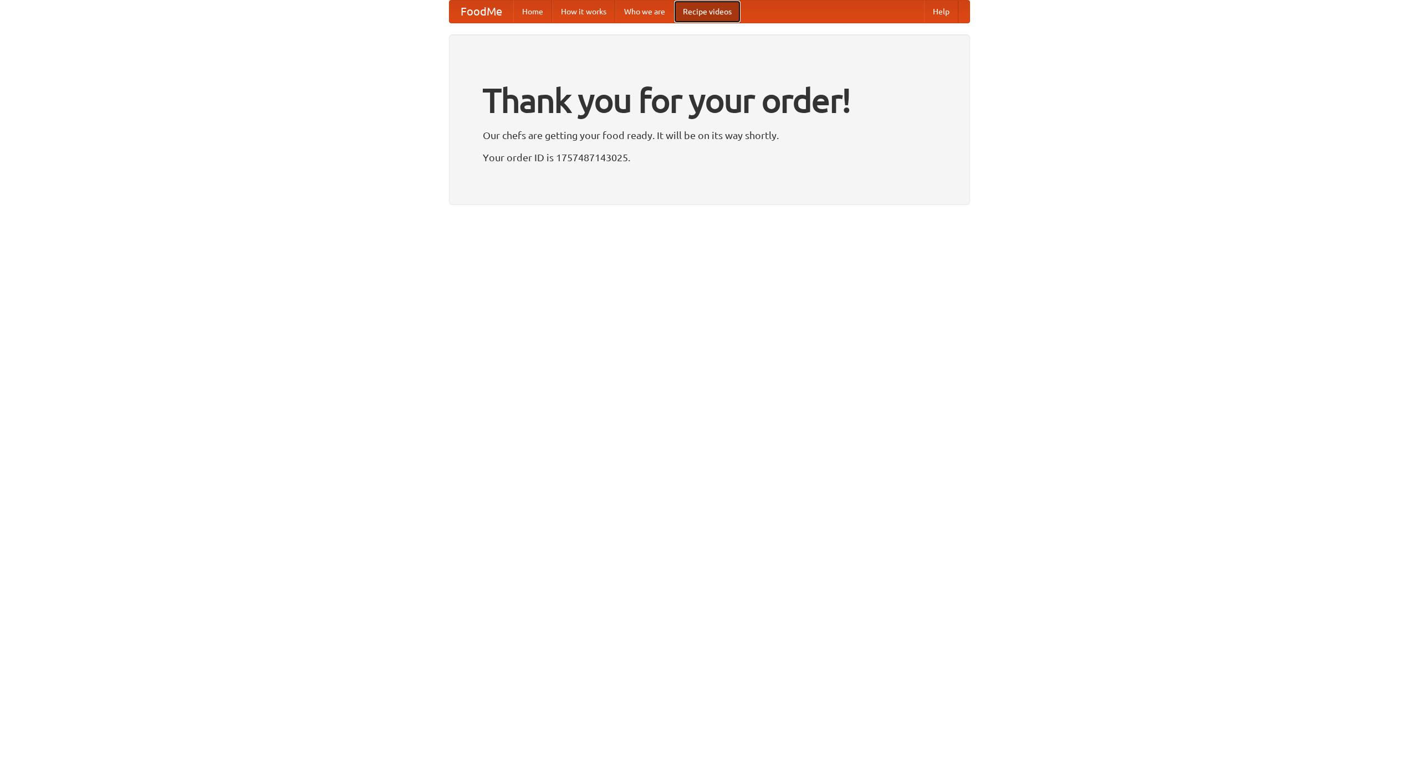 The width and height of the screenshot is (1419, 784). I want to click on a: Who we are, so click(645, 12).